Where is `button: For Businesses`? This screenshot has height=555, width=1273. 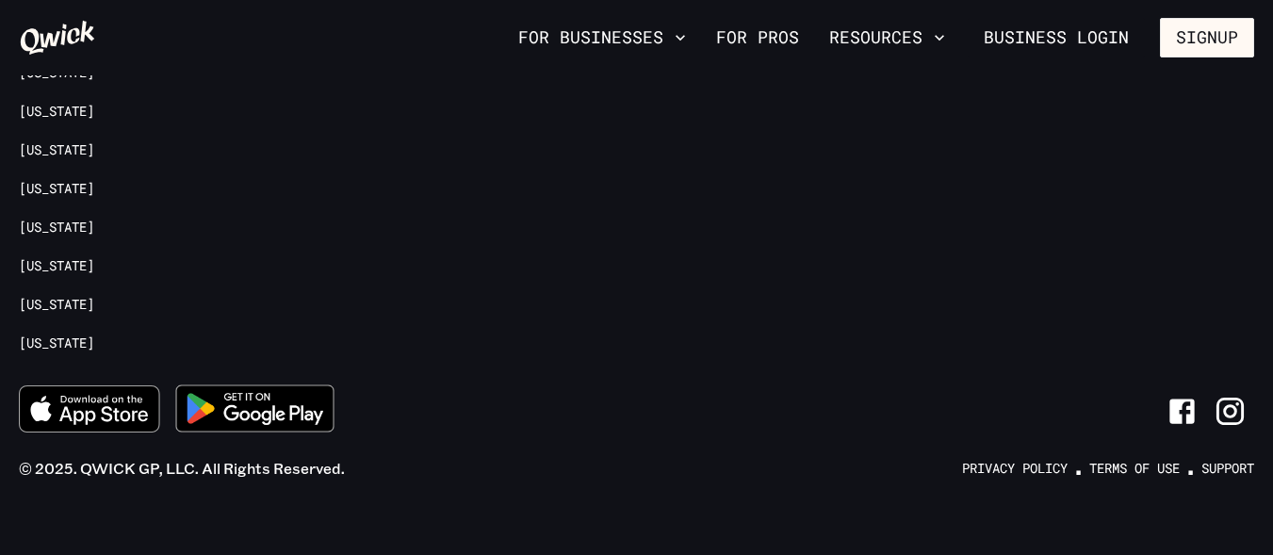 button: For Businesses is located at coordinates (602, 38).